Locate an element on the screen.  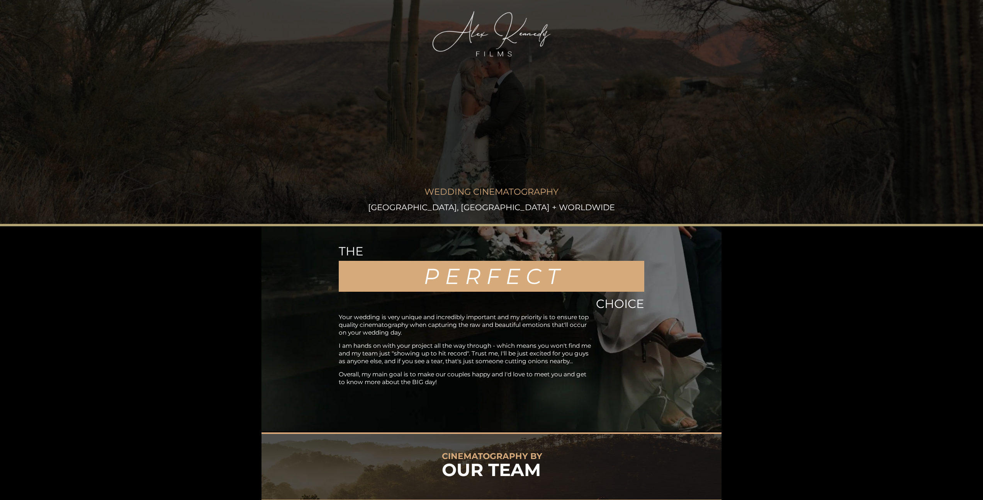
p: Your wedding is very unique and incredibly important and my priority is to ensure top quality cin... is located at coordinates (465, 325).